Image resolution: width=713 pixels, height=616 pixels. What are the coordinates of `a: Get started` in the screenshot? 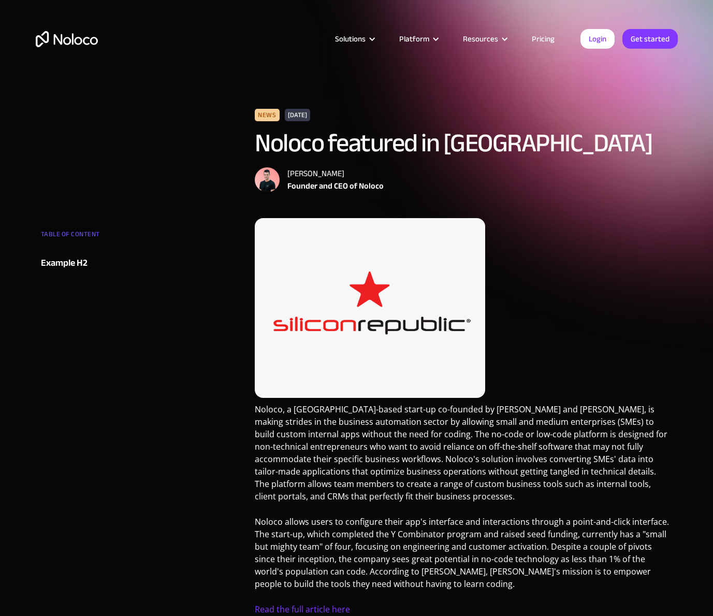 It's located at (650, 39).